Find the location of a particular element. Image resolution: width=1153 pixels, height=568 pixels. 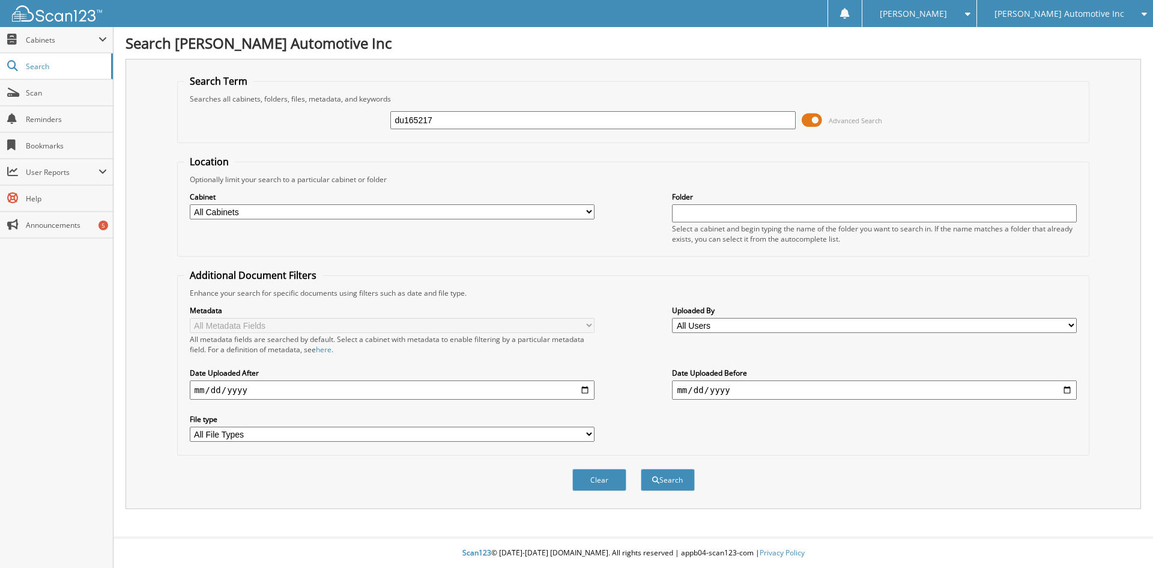

img: scan123-logo-white.svg is located at coordinates (57, 13).